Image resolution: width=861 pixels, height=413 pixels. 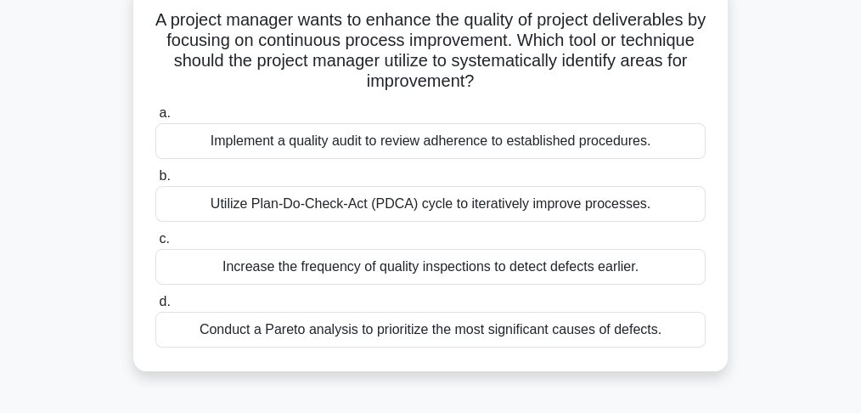 What do you see at coordinates (164, 238) in the screenshot?
I see `span: c.` at bounding box center [164, 238].